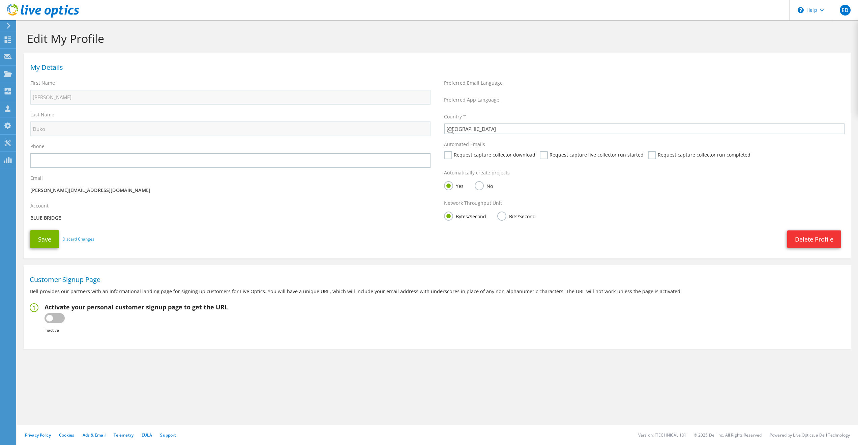 The image size is (858, 445). What do you see at coordinates (67, 435) in the screenshot?
I see `a: Cookies` at bounding box center [67, 435].